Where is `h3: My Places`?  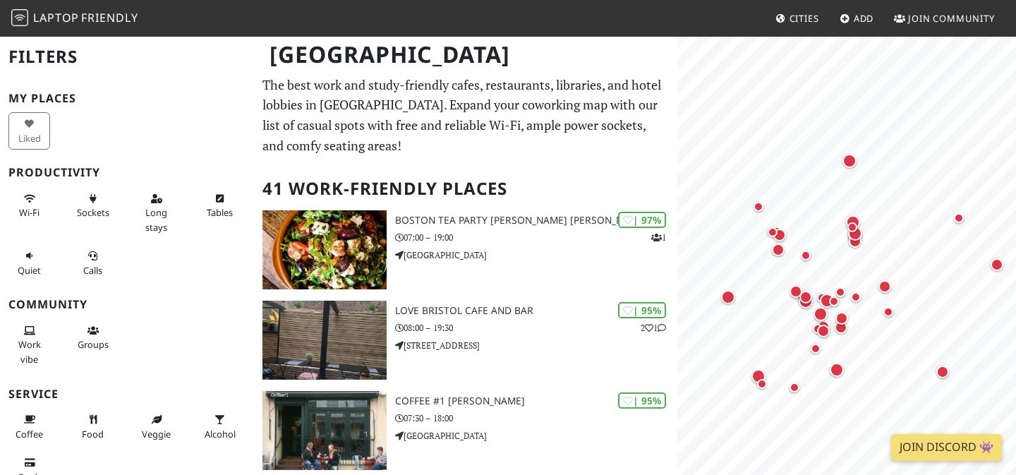
h3: My Places is located at coordinates (127, 98).